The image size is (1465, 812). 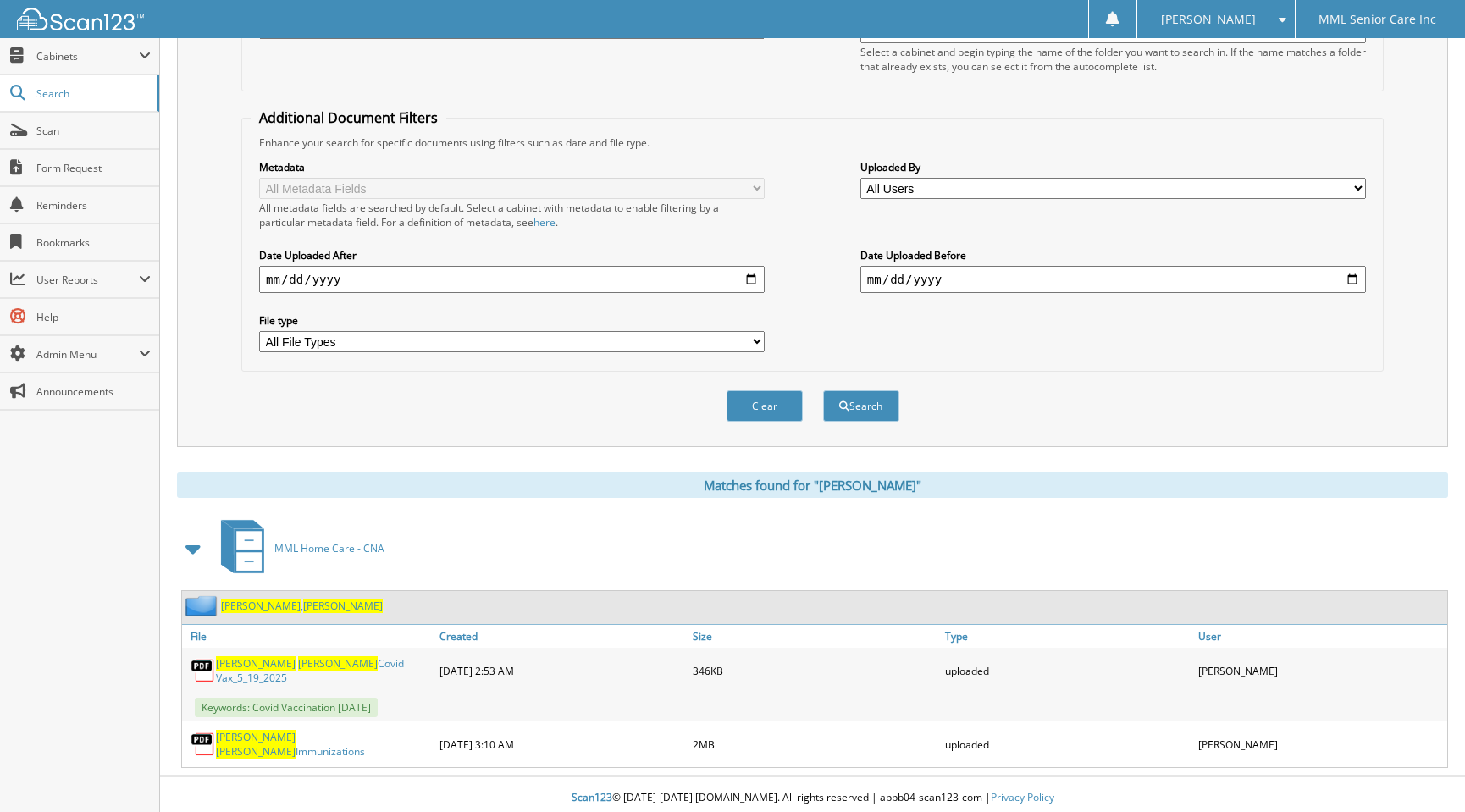 I want to click on span: Scan123, so click(x=592, y=796).